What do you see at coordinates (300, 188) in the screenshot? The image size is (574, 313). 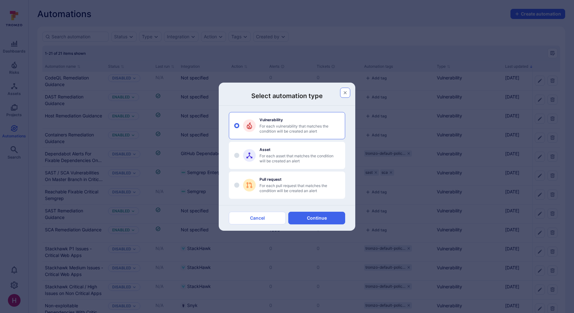 I see `span: For each pull request that matches the condition will be created an alert` at bounding box center [300, 188].